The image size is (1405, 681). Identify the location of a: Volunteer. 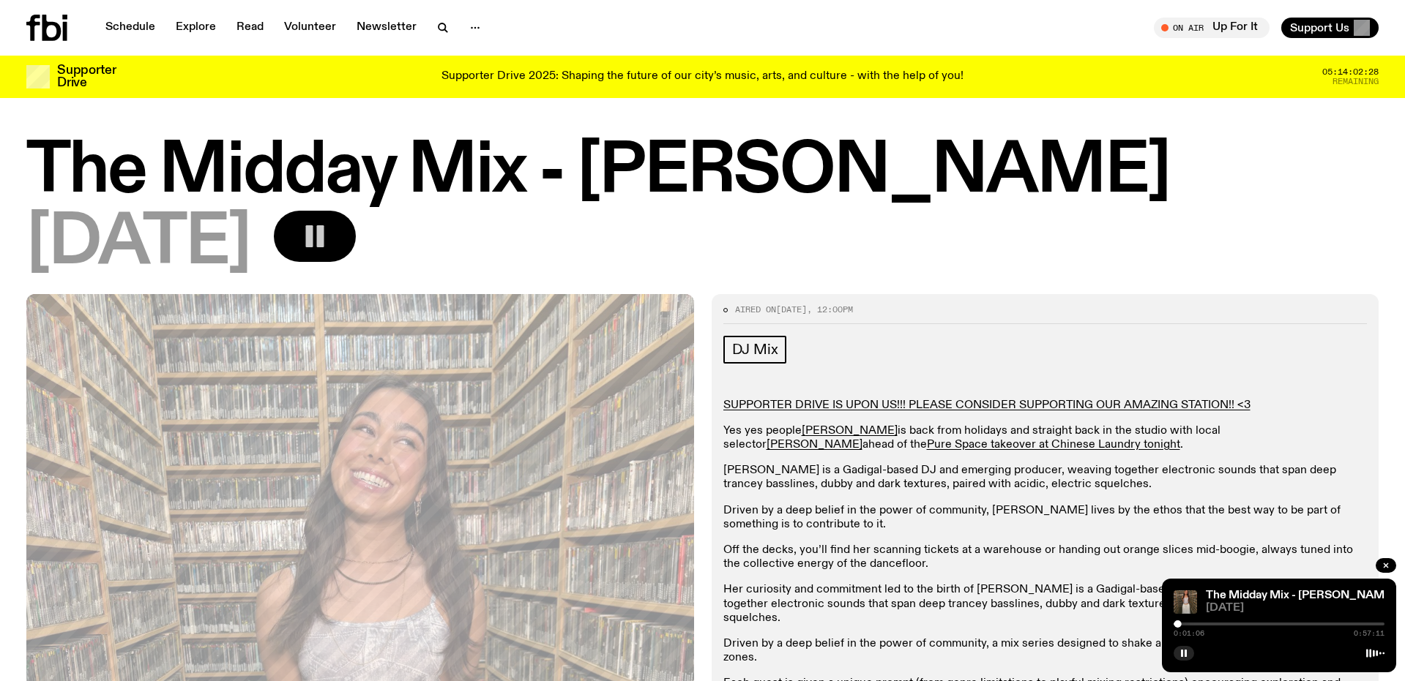
(310, 28).